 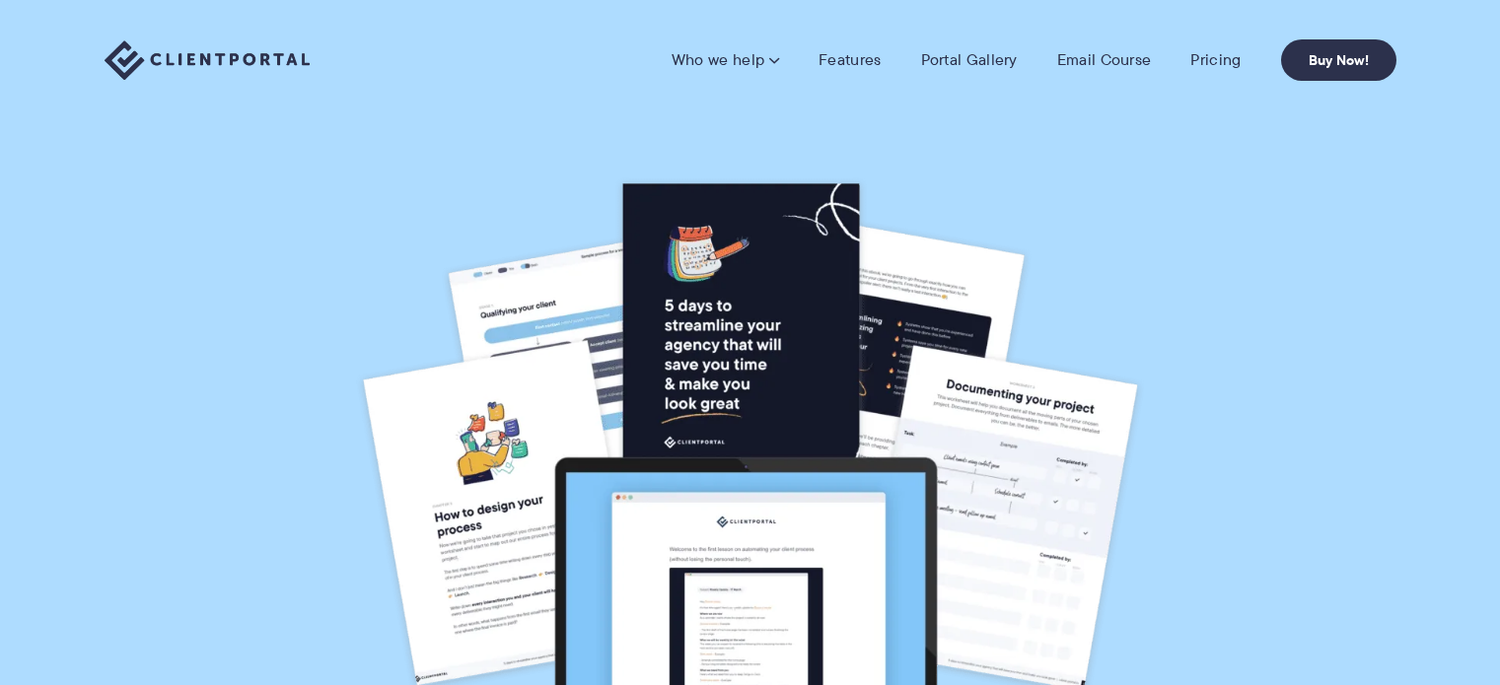 What do you see at coordinates (1215, 60) in the screenshot?
I see `a: Pricing` at bounding box center [1215, 60].